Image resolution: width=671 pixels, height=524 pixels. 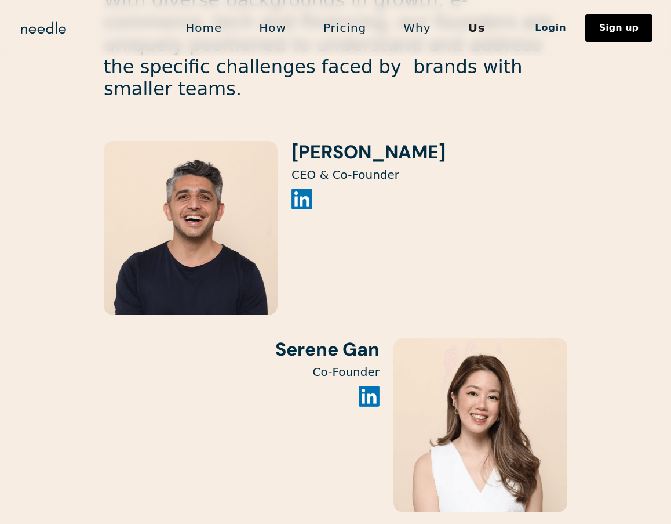 I want to click on a: Pricing, so click(x=345, y=28).